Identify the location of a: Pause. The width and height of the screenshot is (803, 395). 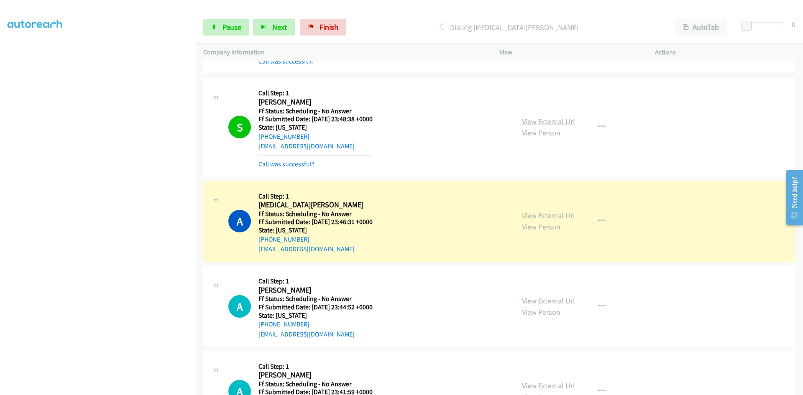
(226, 27).